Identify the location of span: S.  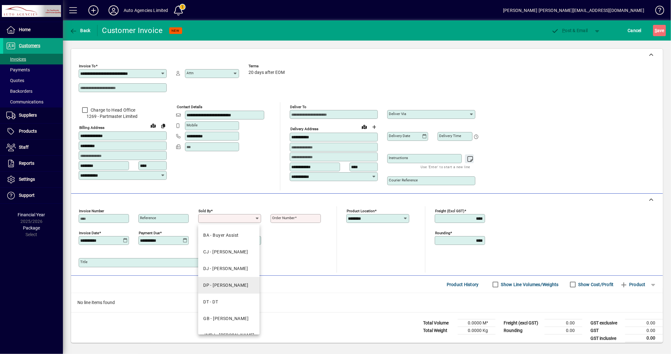
(656, 31).